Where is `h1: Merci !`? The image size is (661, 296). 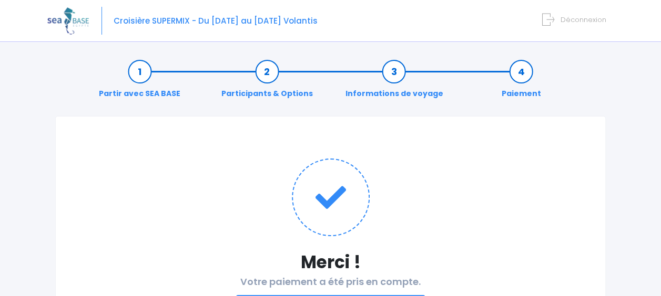 h1: Merci ! is located at coordinates (330, 262).